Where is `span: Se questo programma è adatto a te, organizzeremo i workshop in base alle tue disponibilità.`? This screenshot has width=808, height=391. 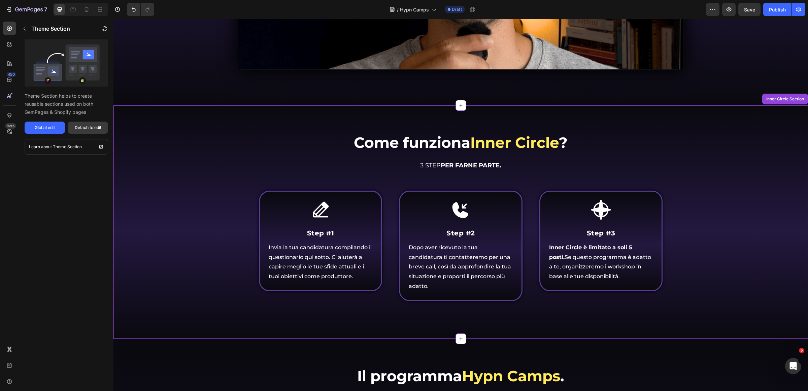
span: Se questo programma è adatto a te, organizzeremo i workshop in base alle tue disponibilità. is located at coordinates (487, 243).